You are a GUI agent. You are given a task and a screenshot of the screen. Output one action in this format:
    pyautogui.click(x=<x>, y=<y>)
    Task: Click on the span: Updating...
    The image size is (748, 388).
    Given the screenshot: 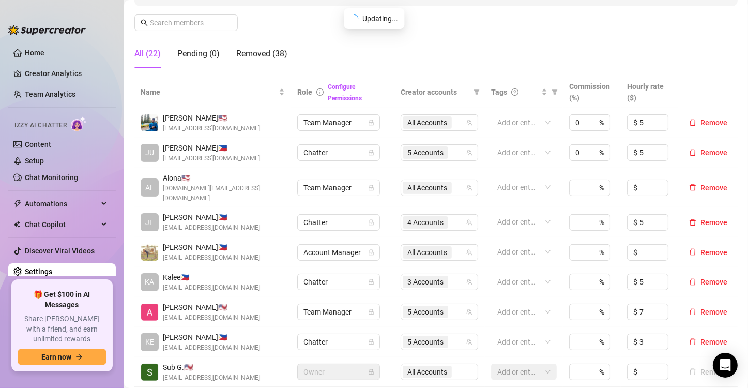 What is the action you would take?
    pyautogui.click(x=380, y=19)
    